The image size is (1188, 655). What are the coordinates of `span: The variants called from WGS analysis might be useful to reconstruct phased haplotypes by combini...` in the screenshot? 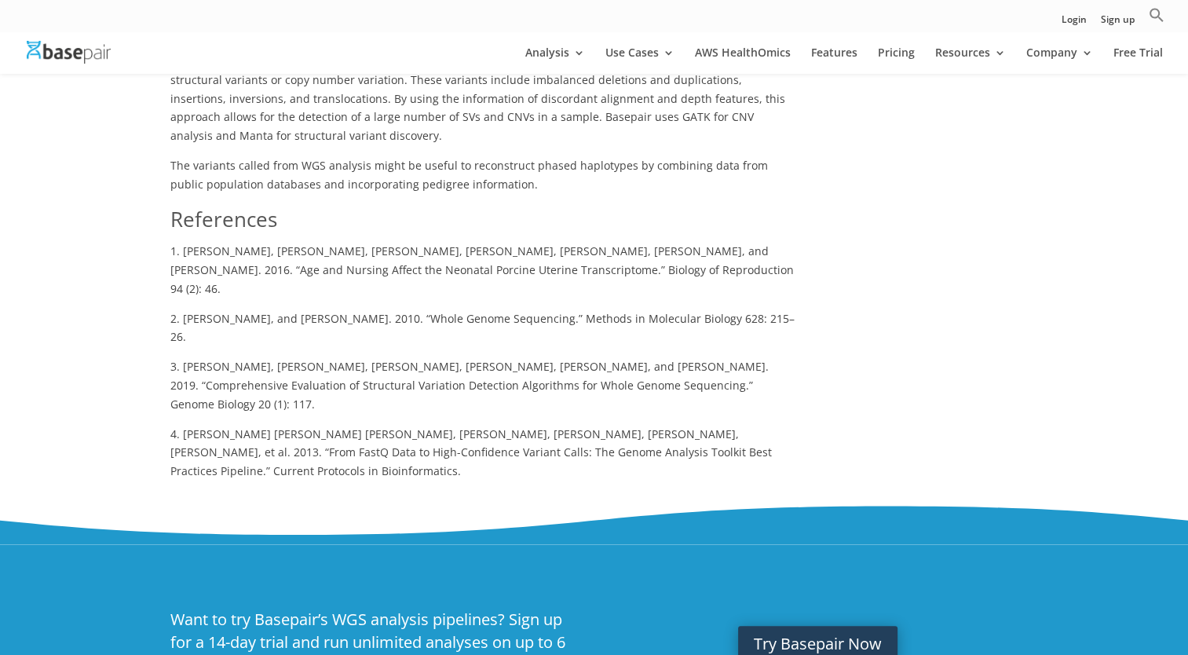 It's located at (469, 174).